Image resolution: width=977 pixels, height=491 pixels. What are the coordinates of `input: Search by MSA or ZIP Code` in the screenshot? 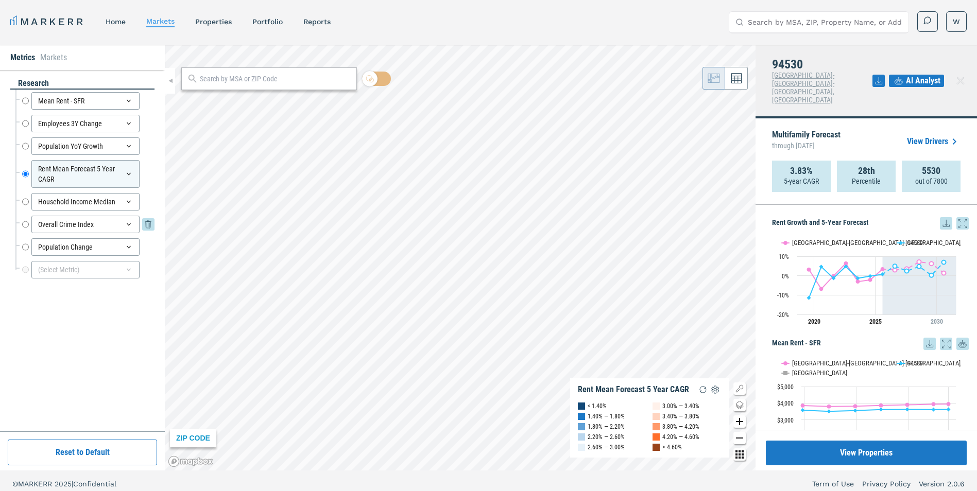 It's located at (275, 79).